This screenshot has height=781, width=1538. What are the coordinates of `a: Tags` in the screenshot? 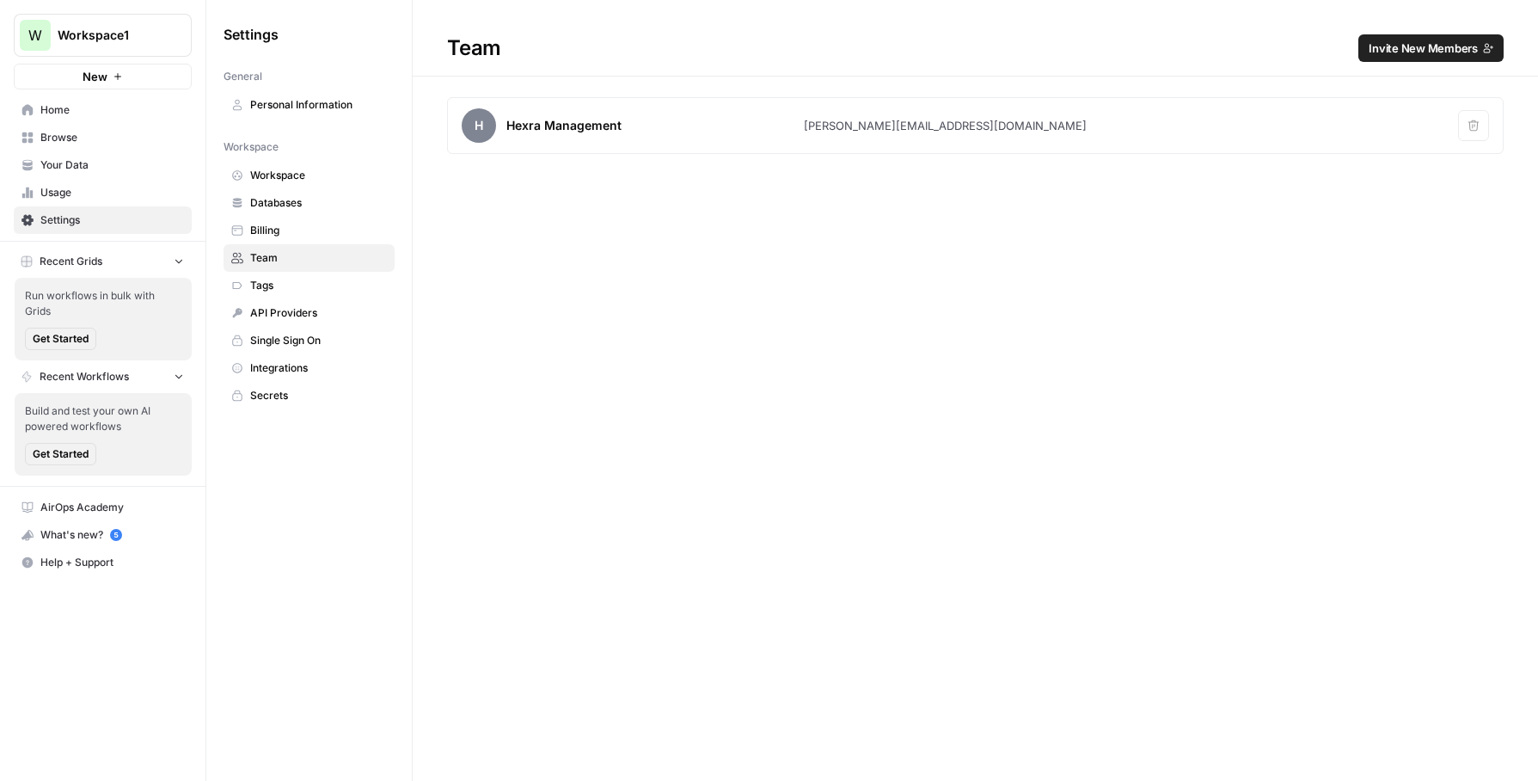 It's located at (309, 286).